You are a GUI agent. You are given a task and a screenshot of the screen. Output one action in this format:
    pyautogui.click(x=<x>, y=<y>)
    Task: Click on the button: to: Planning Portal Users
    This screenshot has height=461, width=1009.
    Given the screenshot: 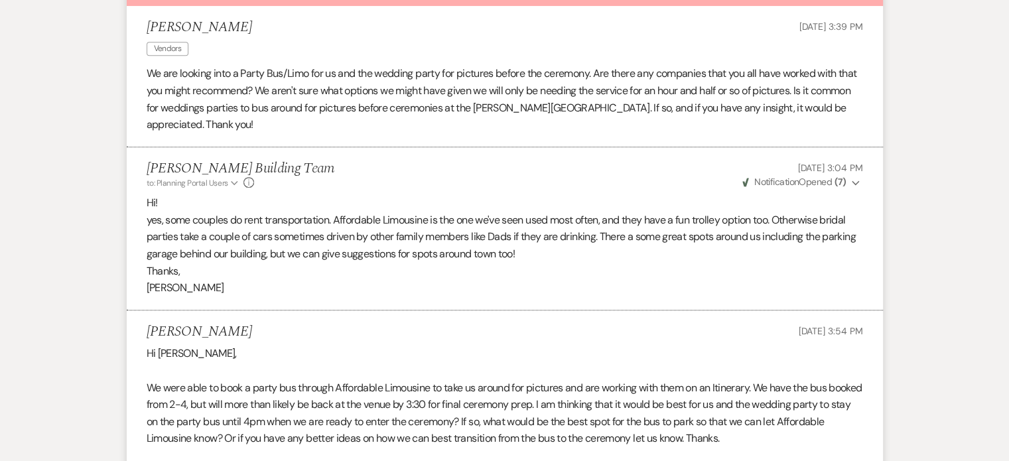 What is the action you would take?
    pyautogui.click(x=194, y=183)
    